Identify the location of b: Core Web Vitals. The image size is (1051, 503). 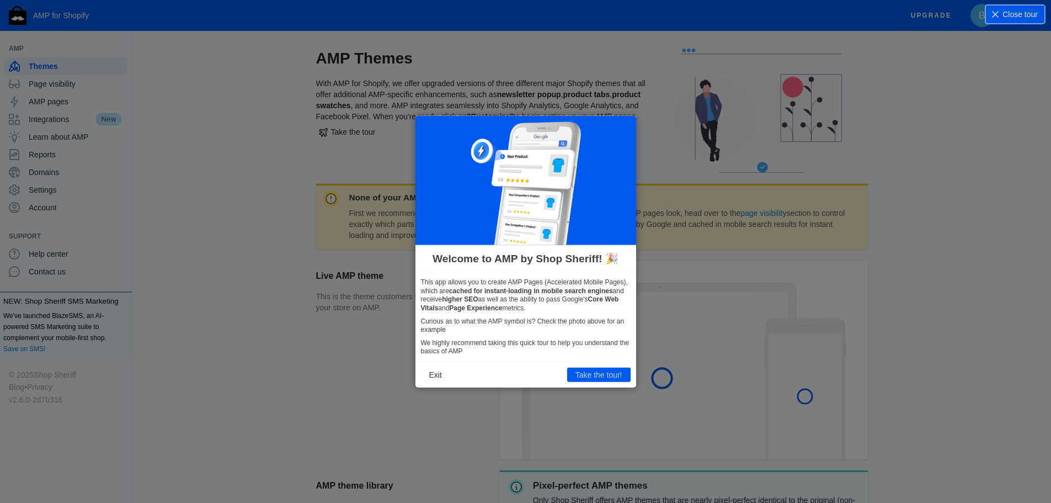
(520, 304).